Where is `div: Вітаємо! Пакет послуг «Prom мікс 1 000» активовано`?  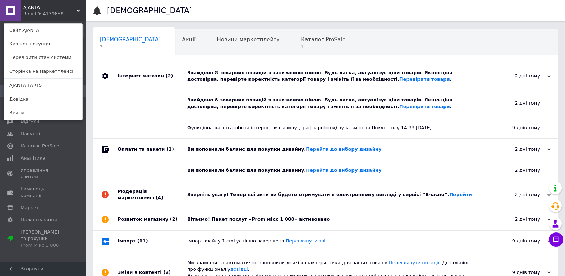 div: Вітаємо! Пакет послуг «Prom мікс 1 000» активовано is located at coordinates (334, 219).